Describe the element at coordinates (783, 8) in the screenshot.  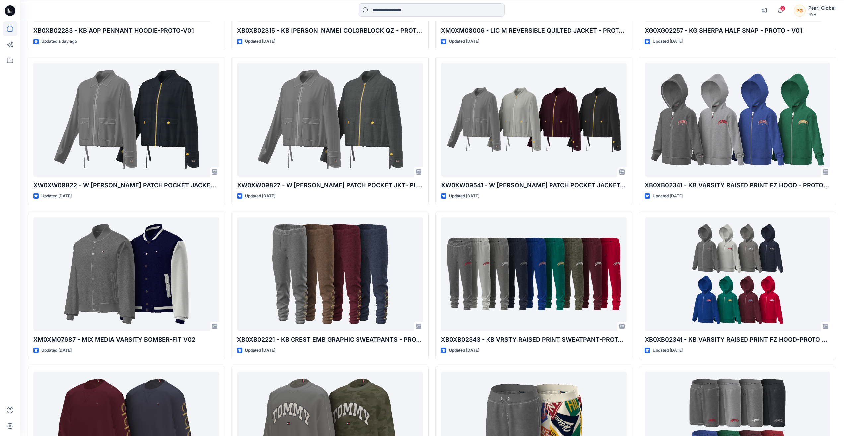
I see `span: 2` at that location.